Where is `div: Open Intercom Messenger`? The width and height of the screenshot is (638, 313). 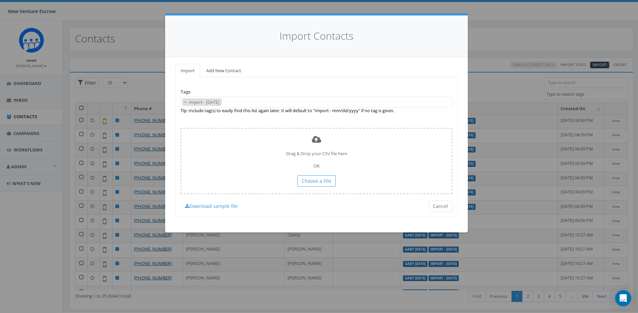 div: Open Intercom Messenger is located at coordinates (623, 299).